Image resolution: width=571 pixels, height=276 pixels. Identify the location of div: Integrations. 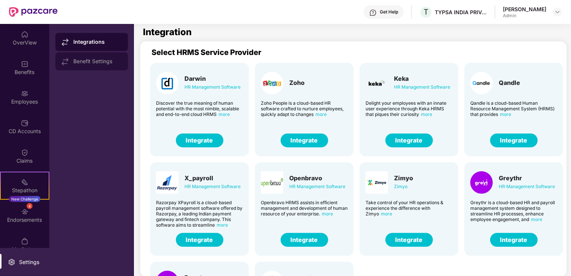
(98, 42).